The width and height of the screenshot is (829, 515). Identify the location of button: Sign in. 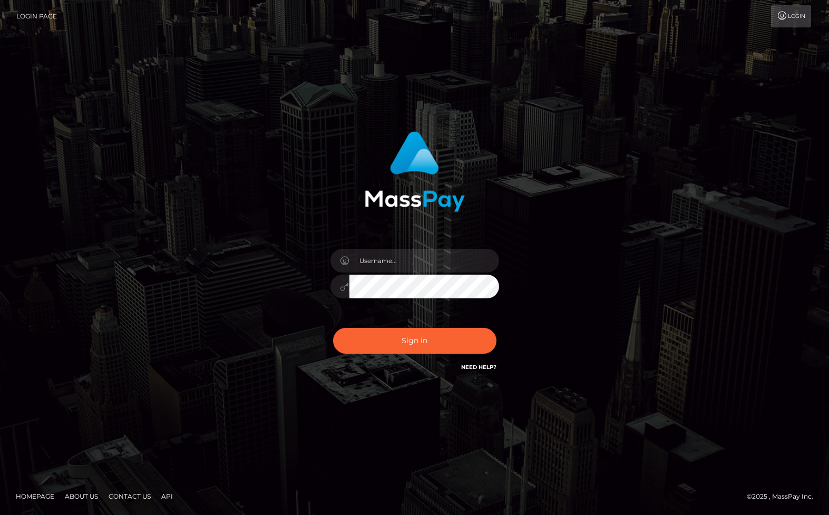
(415, 341).